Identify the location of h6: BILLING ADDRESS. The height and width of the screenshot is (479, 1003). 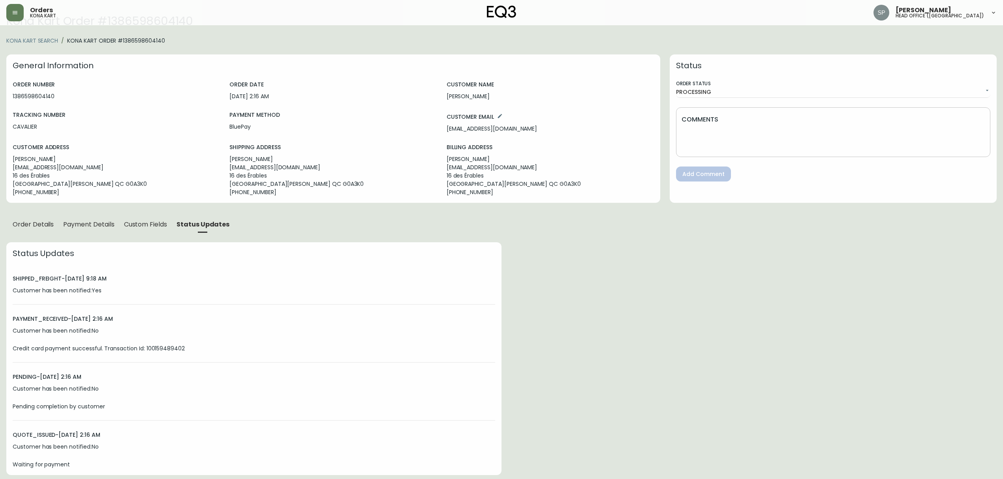
(550, 147).